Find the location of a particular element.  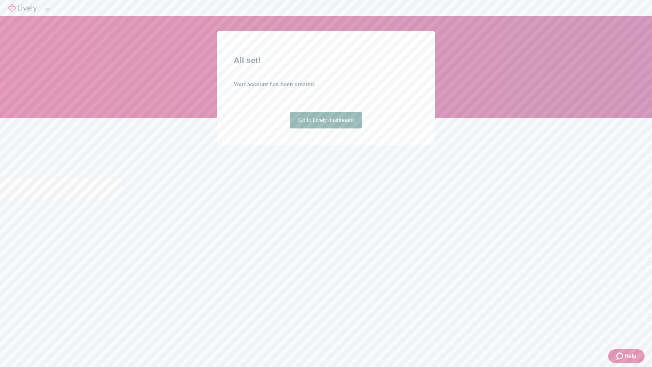

button: Log out is located at coordinates (48, 10).